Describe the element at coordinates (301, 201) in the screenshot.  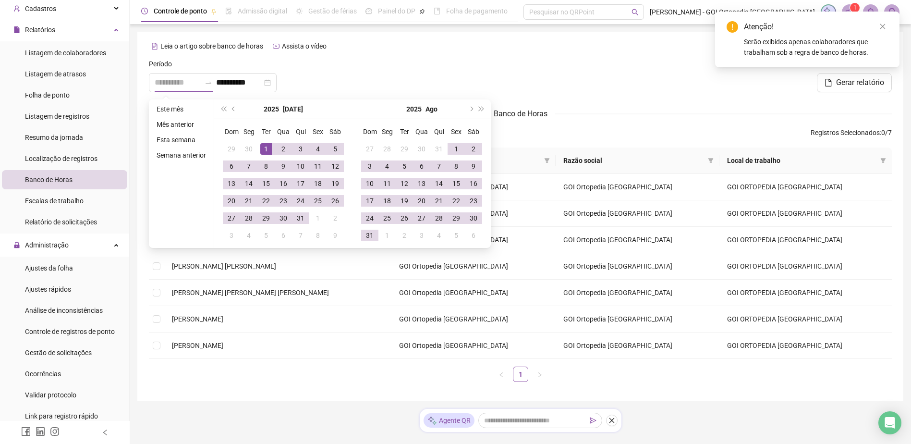
I see `td: 2025-07-24` at that location.